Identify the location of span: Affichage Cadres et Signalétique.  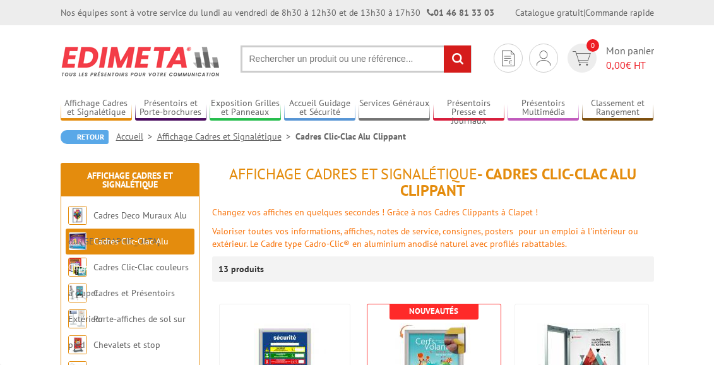
(353, 174).